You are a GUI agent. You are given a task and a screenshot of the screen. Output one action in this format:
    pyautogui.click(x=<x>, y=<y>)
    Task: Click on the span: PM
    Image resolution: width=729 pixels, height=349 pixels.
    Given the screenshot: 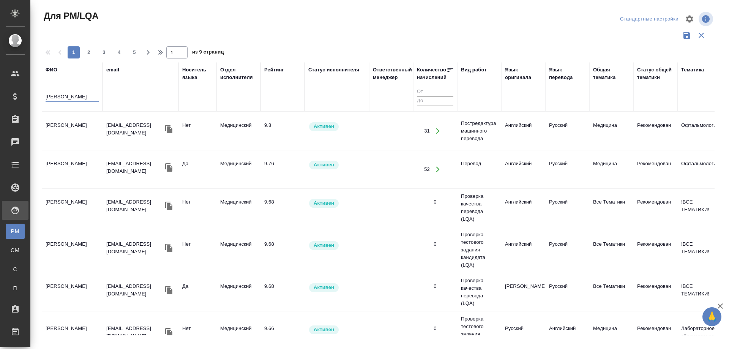 What is the action you would take?
    pyautogui.click(x=15, y=231)
    